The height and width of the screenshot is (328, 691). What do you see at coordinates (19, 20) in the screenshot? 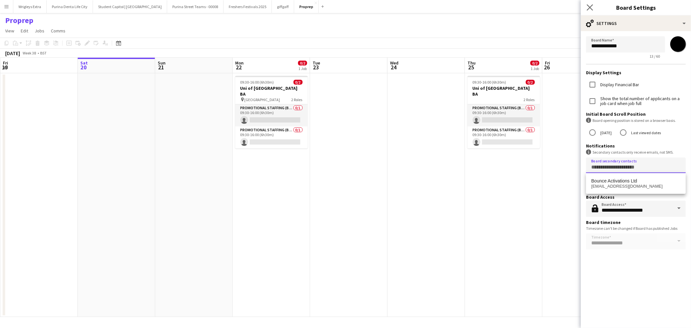
I see `h1: Proprep` at bounding box center [19, 20].